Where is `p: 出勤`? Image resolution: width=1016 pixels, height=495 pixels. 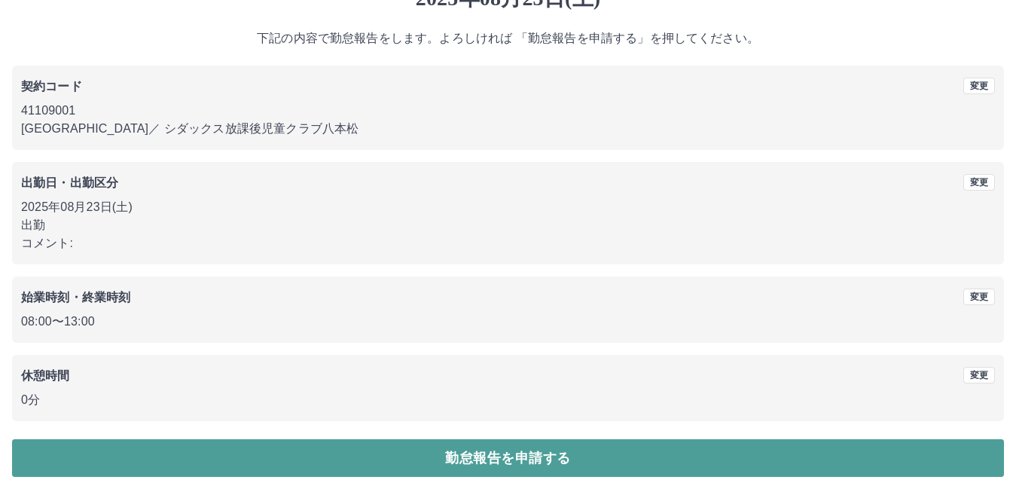
p: 出勤 is located at coordinates (507, 225).